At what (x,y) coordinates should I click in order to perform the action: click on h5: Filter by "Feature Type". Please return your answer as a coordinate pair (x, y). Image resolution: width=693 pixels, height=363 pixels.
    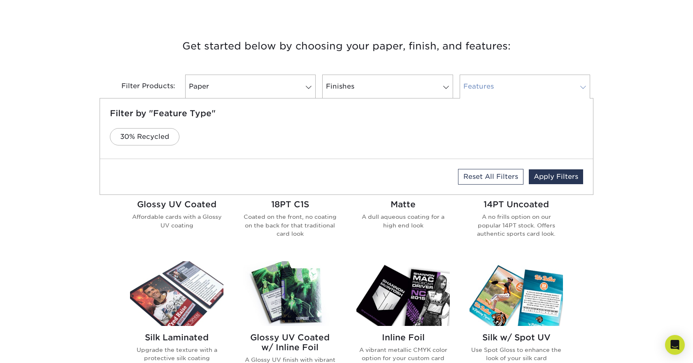
    Looking at the image, I should click on (347, 113).